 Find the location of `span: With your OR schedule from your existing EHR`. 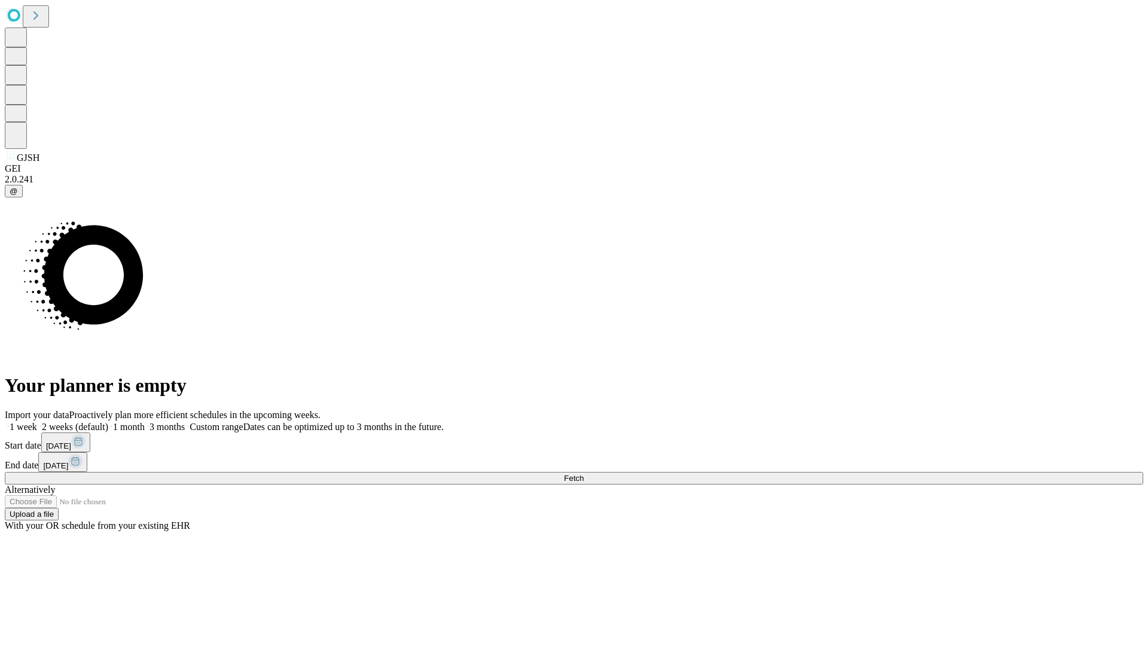

span: With your OR schedule from your existing EHR is located at coordinates (97, 525).